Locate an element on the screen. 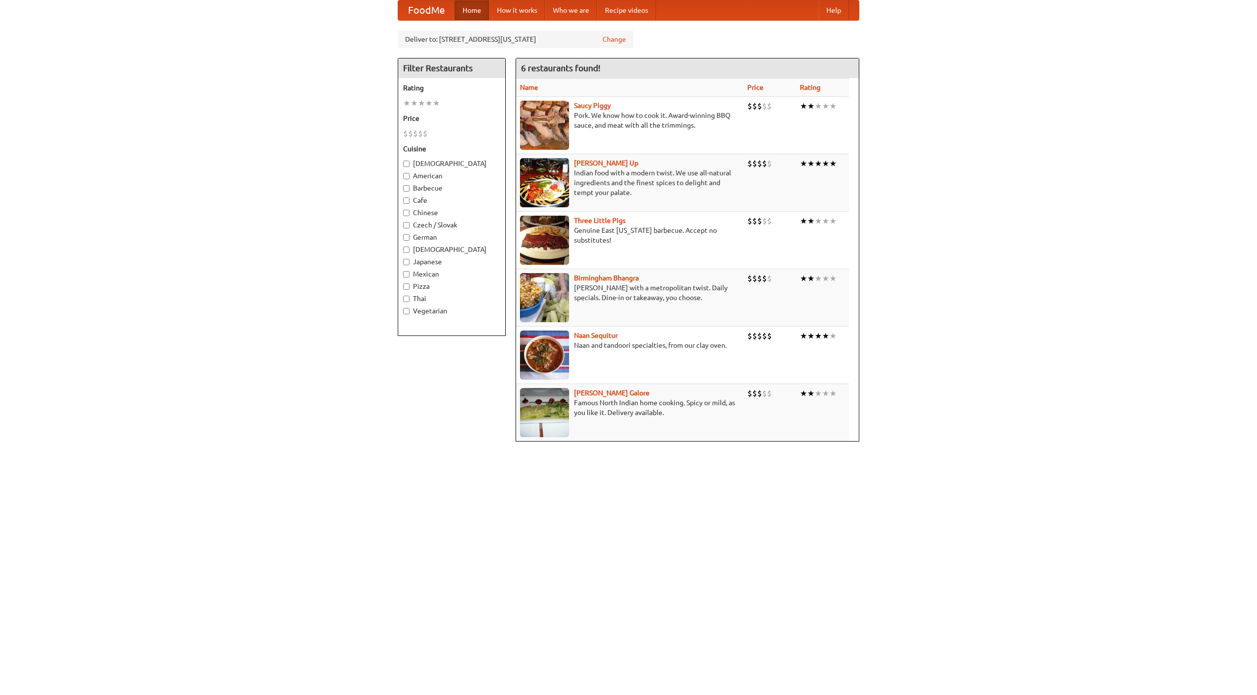 The height and width of the screenshot is (695, 1257). a: Price is located at coordinates (755, 87).